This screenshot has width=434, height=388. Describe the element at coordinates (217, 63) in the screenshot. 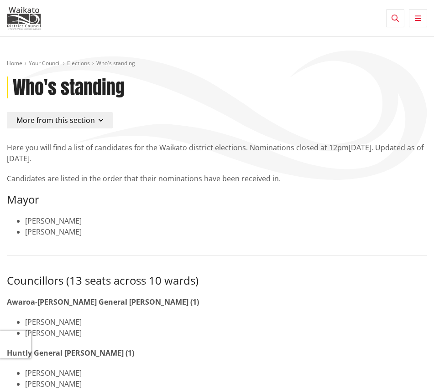

I see `nav: breadcrumb` at that location.